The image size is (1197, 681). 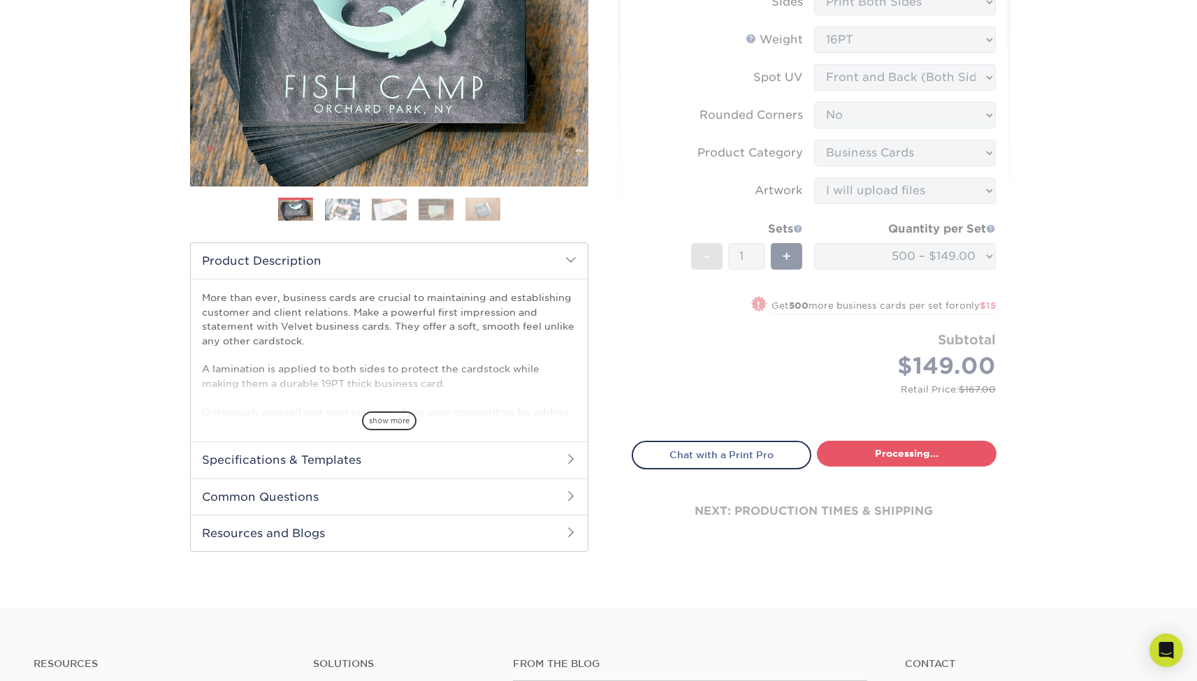 I want to click on img: Business Cards 02, so click(x=342, y=209).